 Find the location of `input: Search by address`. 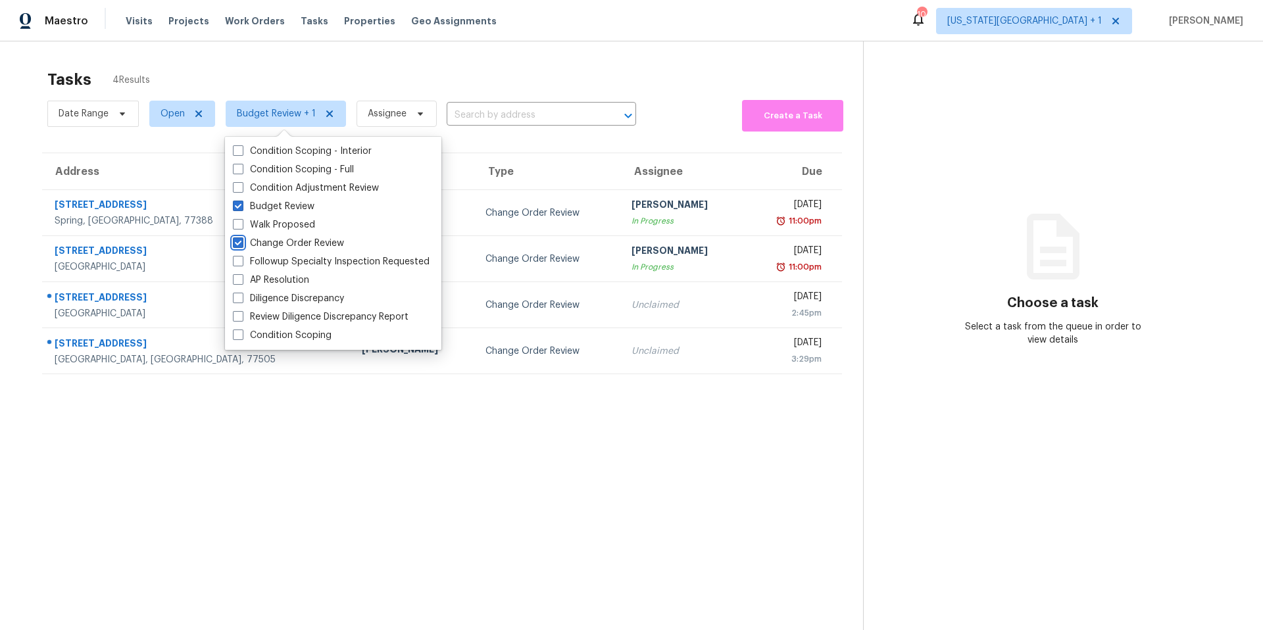

input: Search by address is located at coordinates (523, 115).